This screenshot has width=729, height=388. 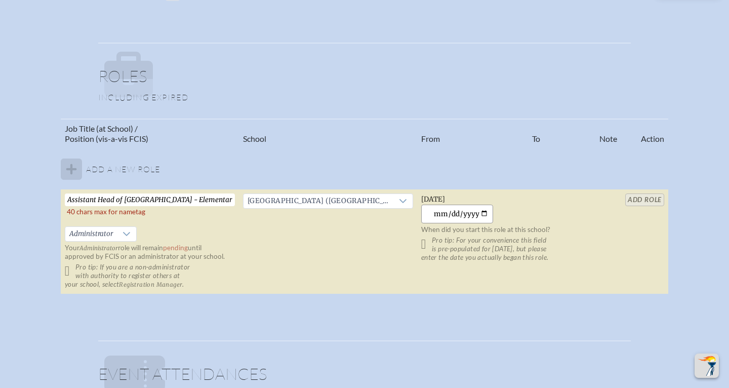 I want to click on p: Including expired, so click(x=365, y=97).